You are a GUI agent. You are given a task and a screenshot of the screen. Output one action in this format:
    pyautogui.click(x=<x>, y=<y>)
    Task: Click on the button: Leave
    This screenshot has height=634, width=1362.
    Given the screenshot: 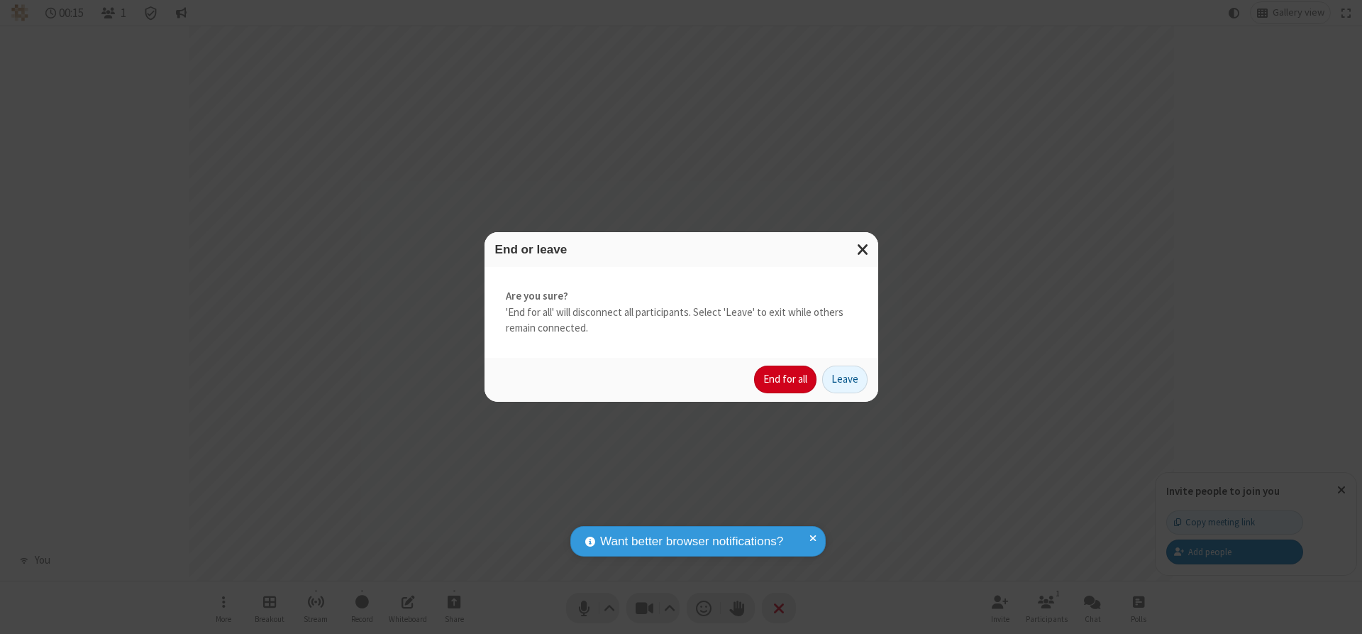 What is the action you would take?
    pyautogui.click(x=845, y=380)
    